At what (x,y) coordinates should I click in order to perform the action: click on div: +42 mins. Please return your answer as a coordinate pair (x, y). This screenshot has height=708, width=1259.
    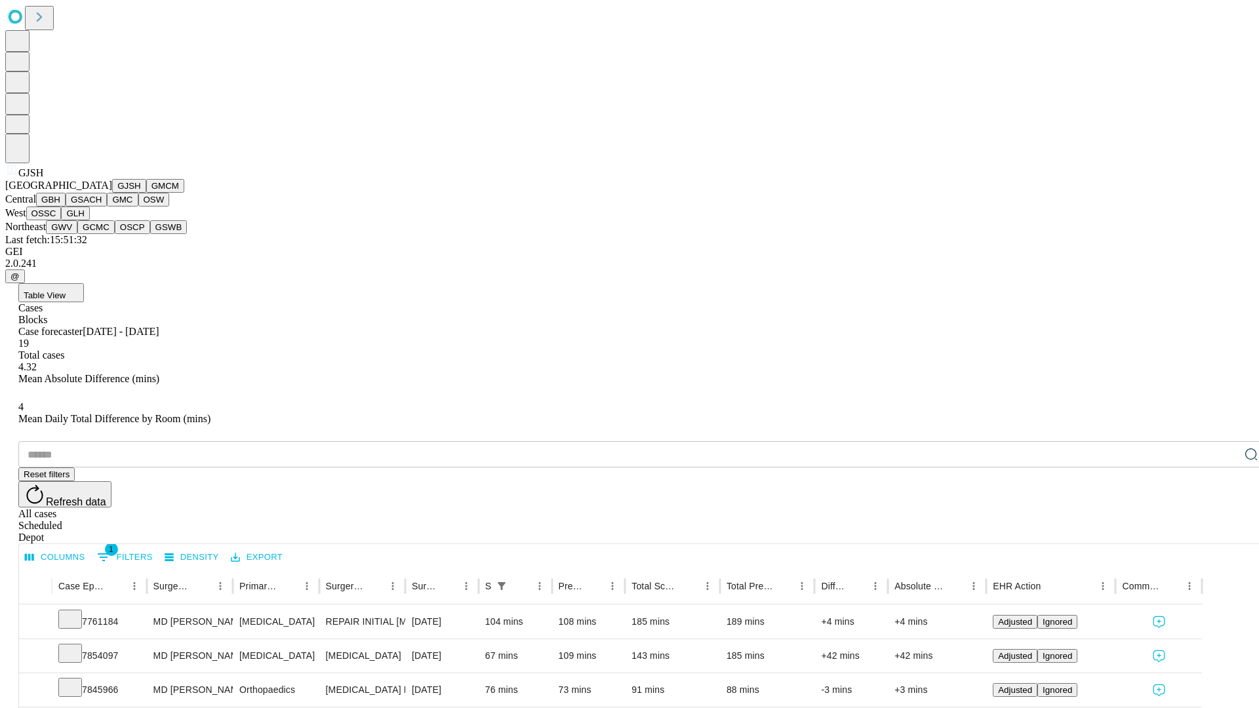
    Looking at the image, I should click on (851, 656).